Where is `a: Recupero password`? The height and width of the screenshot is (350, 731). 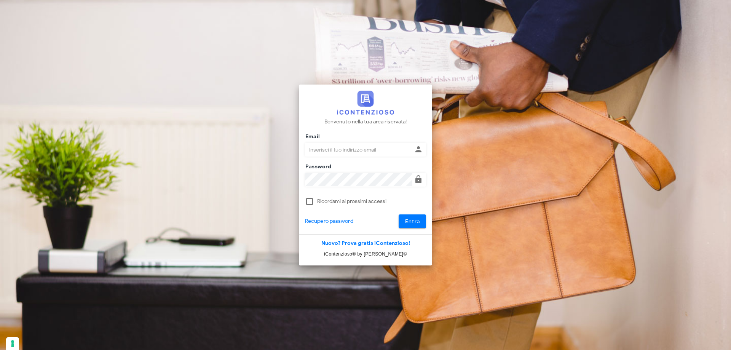
a: Recupero password is located at coordinates (329, 221).